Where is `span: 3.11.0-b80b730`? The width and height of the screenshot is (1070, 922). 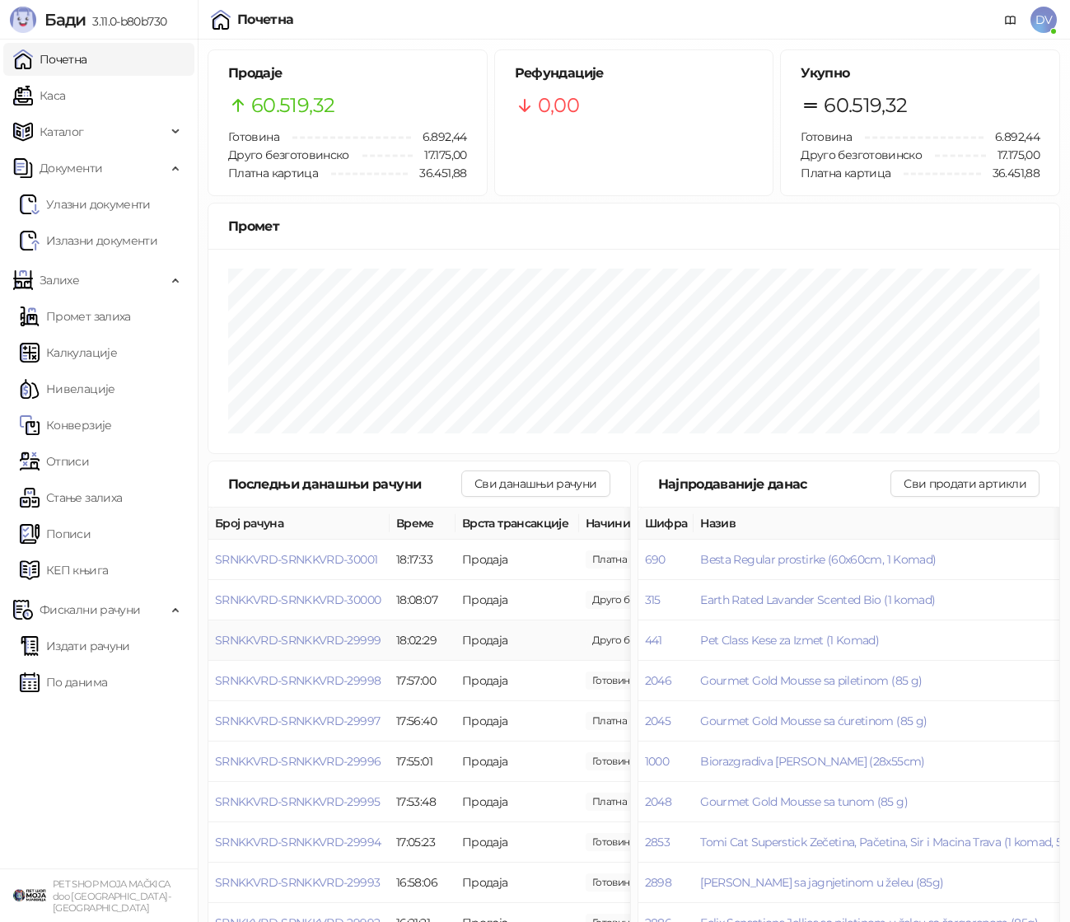
span: 3.11.0-b80b730 is located at coordinates (126, 21).